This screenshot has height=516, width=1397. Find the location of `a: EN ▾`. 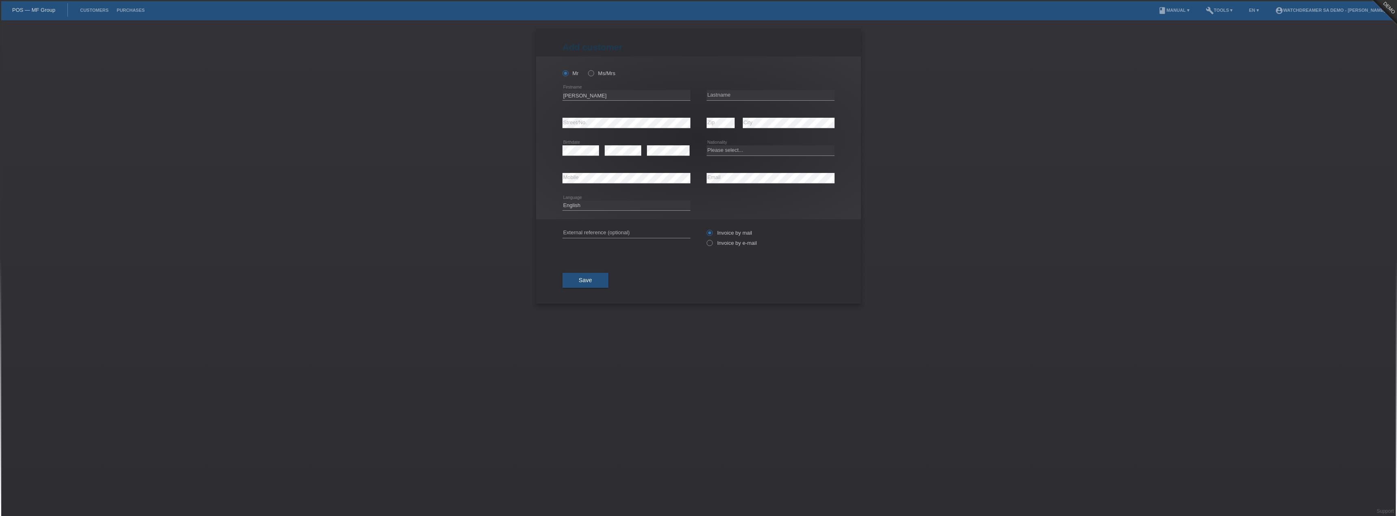

a: EN ▾ is located at coordinates (1254, 10).